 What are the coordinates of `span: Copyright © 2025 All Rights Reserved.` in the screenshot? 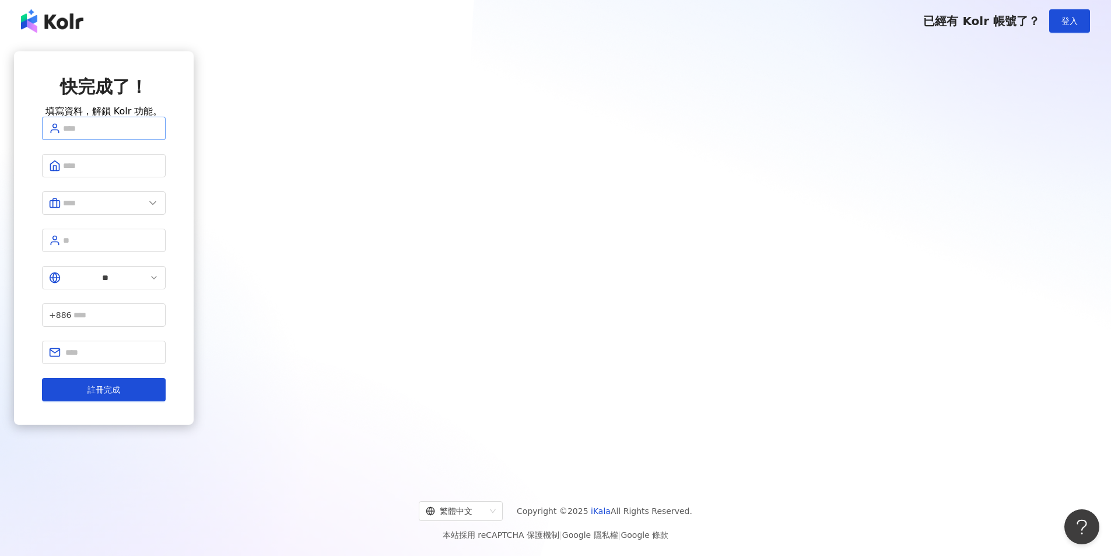 It's located at (604, 511).